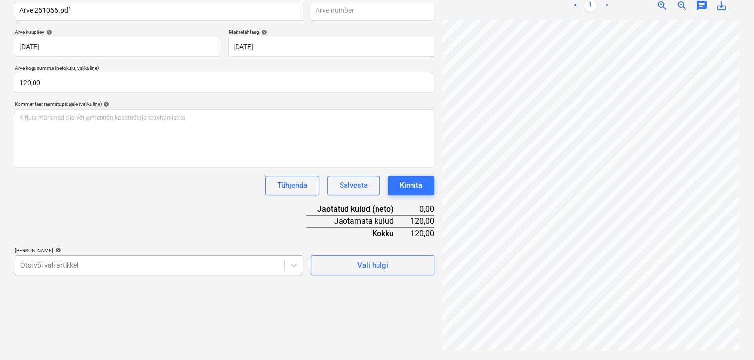 Image resolution: width=754 pixels, height=360 pixels. I want to click on input: Arve number, so click(372, 11).